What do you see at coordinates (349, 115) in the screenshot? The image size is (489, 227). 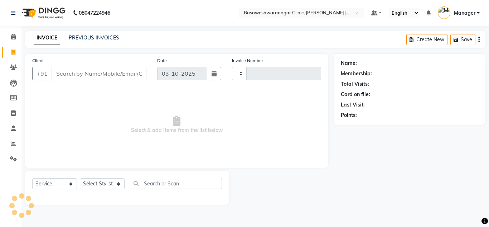 I see `div: Points:` at bounding box center [349, 115].